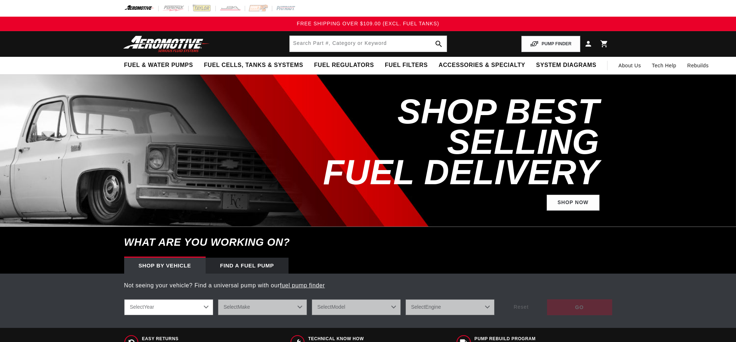 Image resolution: width=736 pixels, height=342 pixels. I want to click on a: fuel pump finder, so click(302, 285).